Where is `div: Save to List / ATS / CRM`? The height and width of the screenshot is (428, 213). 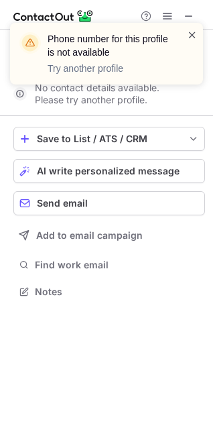 div: Save to List / ATS / CRM is located at coordinates (109, 139).